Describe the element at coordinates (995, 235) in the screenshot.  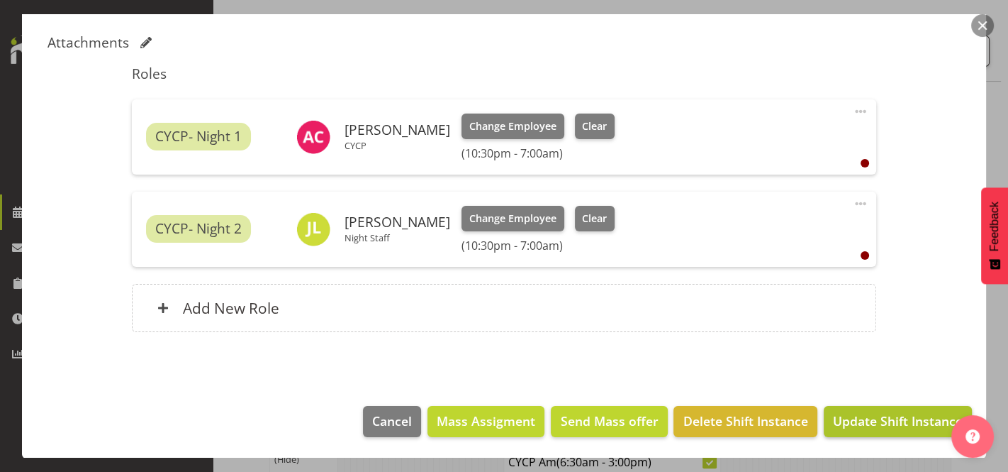
I see `button: Feedback - Show survey` at that location.